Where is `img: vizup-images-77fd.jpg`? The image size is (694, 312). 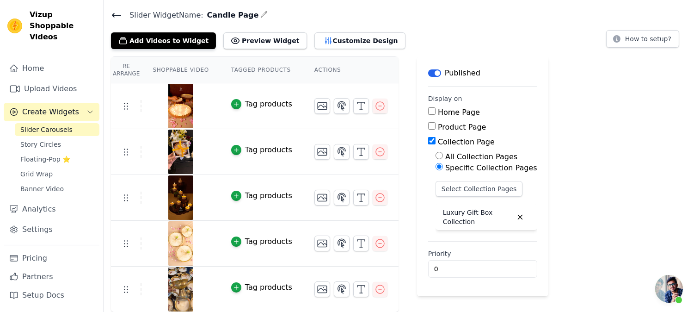
img: vizup-images-77fd.jpg is located at coordinates (181, 106).